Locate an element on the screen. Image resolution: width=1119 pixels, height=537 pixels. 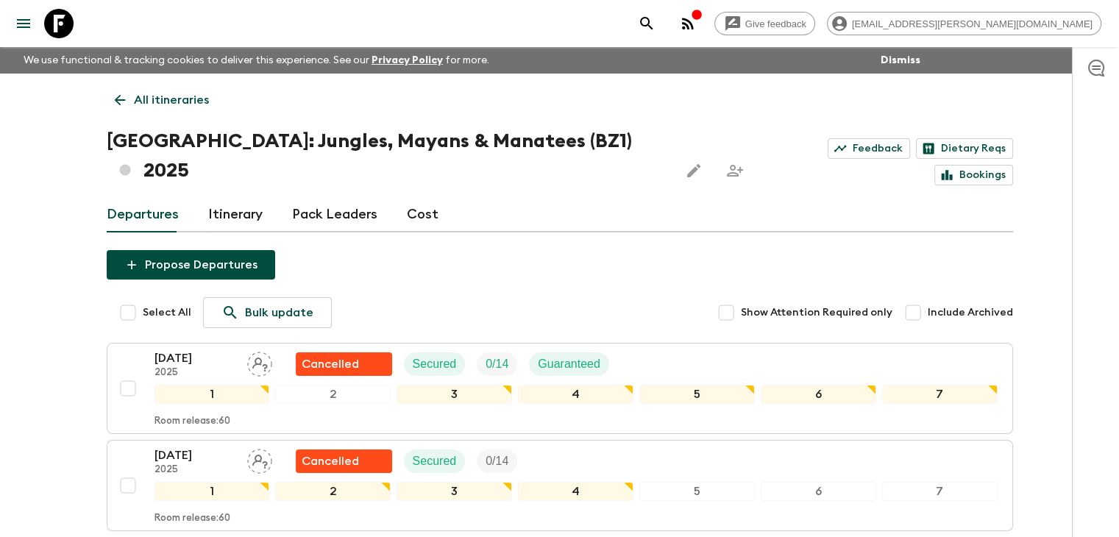
span: Show Attention Required only is located at coordinates (816, 313).